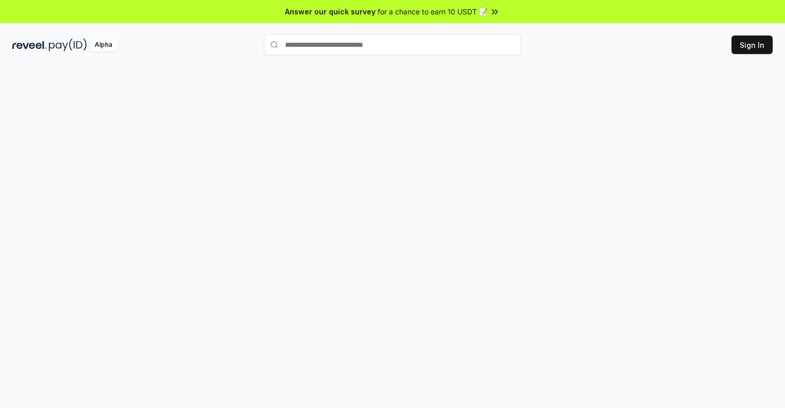  What do you see at coordinates (29, 45) in the screenshot?
I see `img: reveel_dark` at bounding box center [29, 45].